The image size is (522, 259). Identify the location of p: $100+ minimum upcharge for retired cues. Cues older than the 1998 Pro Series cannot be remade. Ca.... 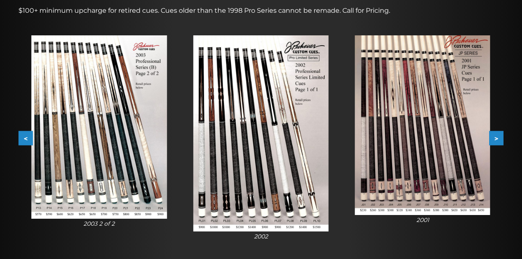
(261, 11).